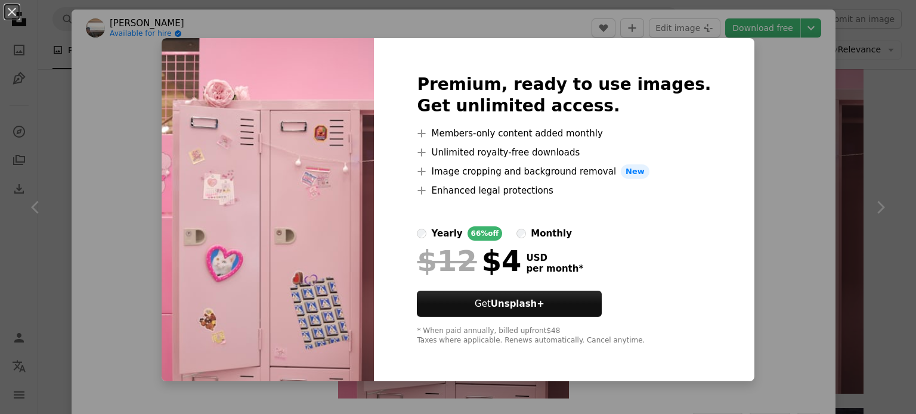 Image resolution: width=916 pixels, height=414 pixels. I want to click on input: yearly66%off, so click(422, 234).